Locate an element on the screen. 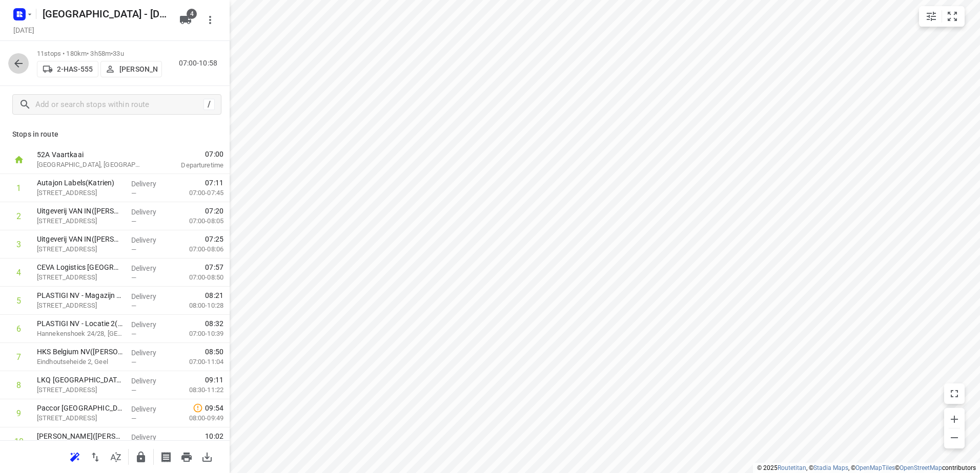  p: Eindhoutseheide 2, Geel is located at coordinates (80, 362).